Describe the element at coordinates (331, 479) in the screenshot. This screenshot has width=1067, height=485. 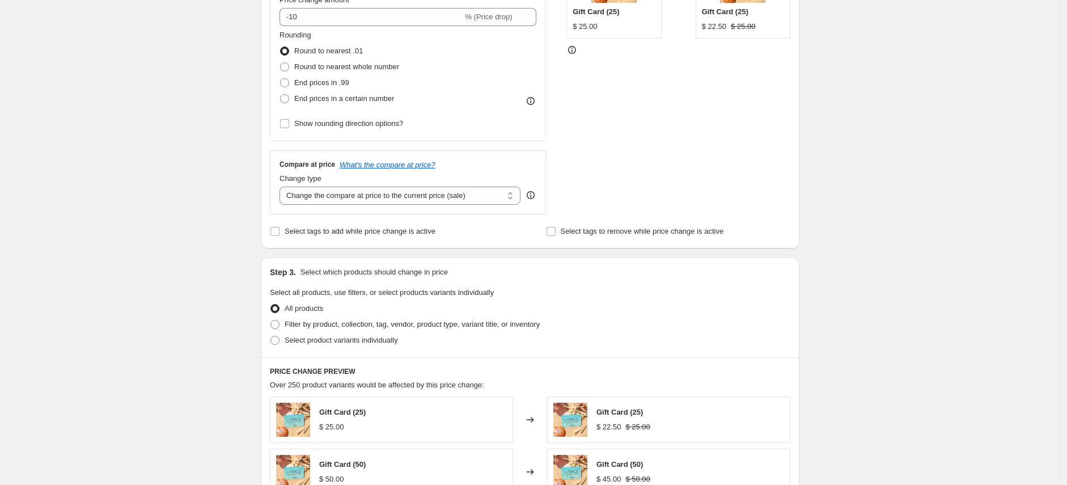
I see `div: $ 50.00` at that location.